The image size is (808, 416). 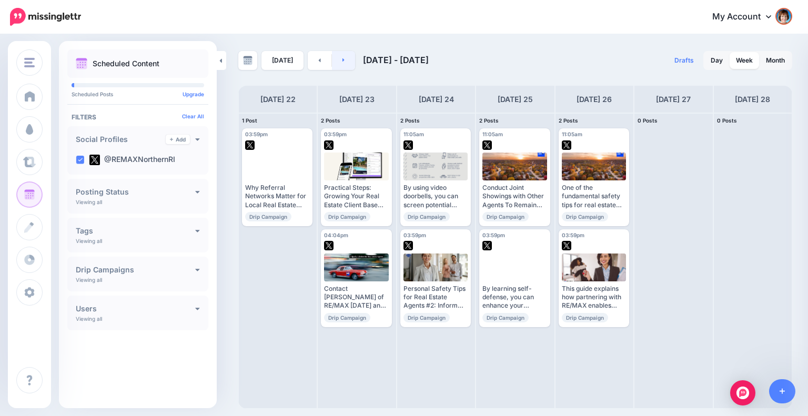 I want to click on a: Day, so click(x=717, y=61).